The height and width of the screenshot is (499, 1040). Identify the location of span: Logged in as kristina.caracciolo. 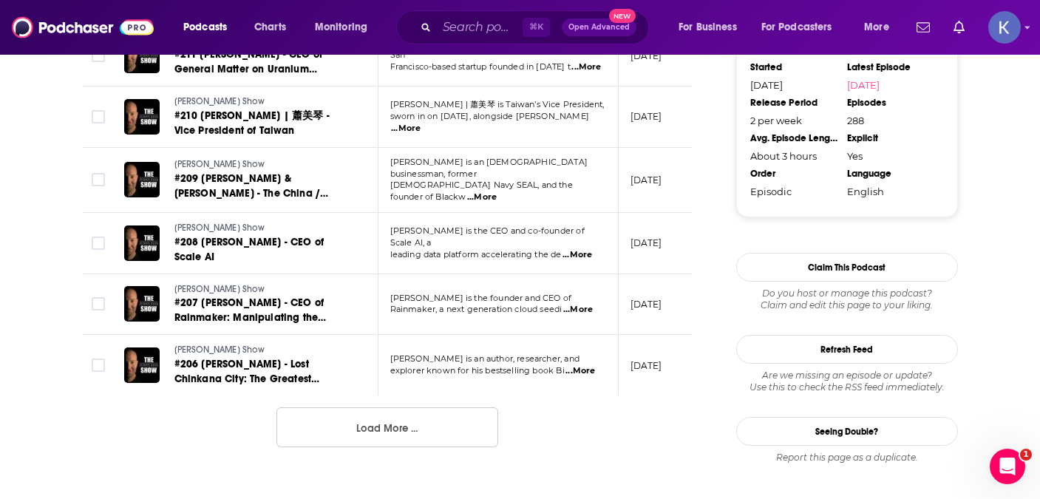
(1005, 27).